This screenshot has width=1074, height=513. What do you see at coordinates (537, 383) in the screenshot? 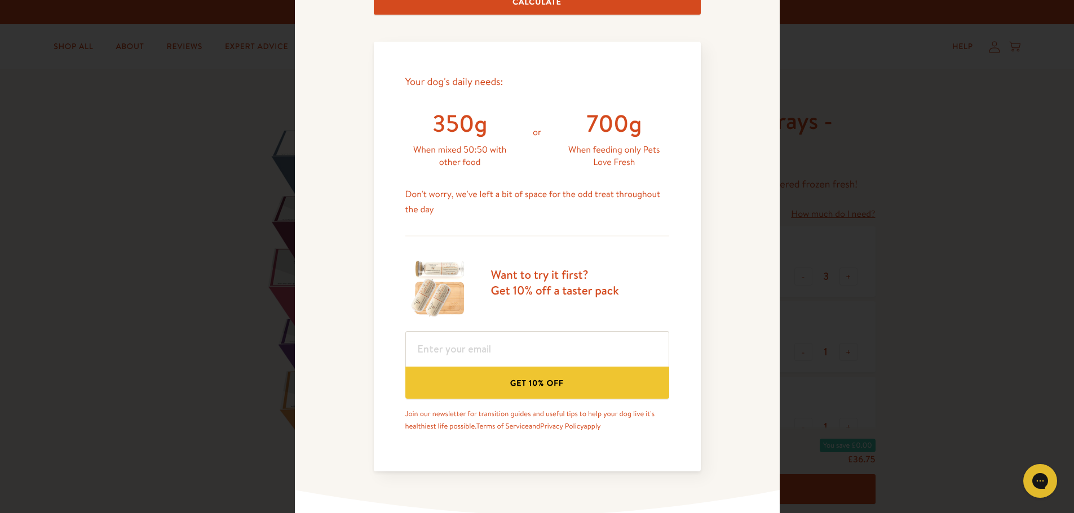
I see `button: Sign Up` at bounding box center [537, 383].